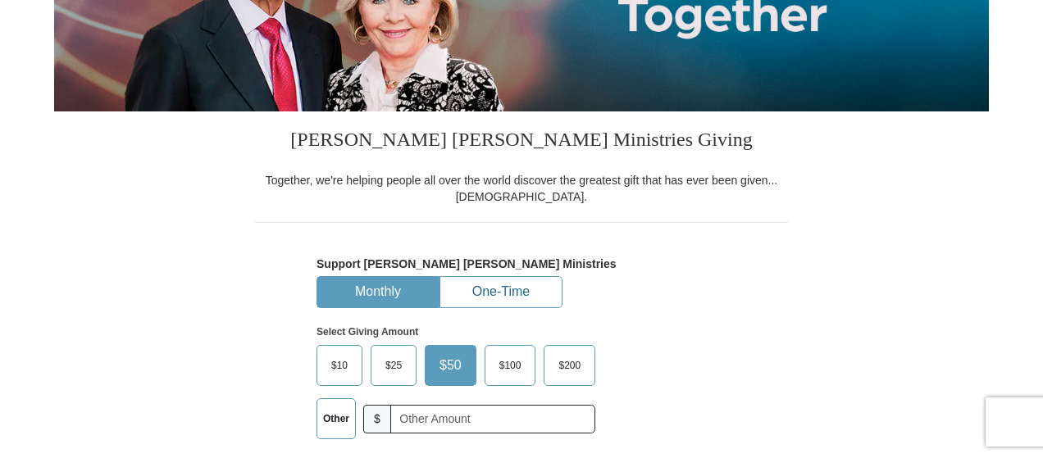  I want to click on input: Other Amount, so click(493, 419).